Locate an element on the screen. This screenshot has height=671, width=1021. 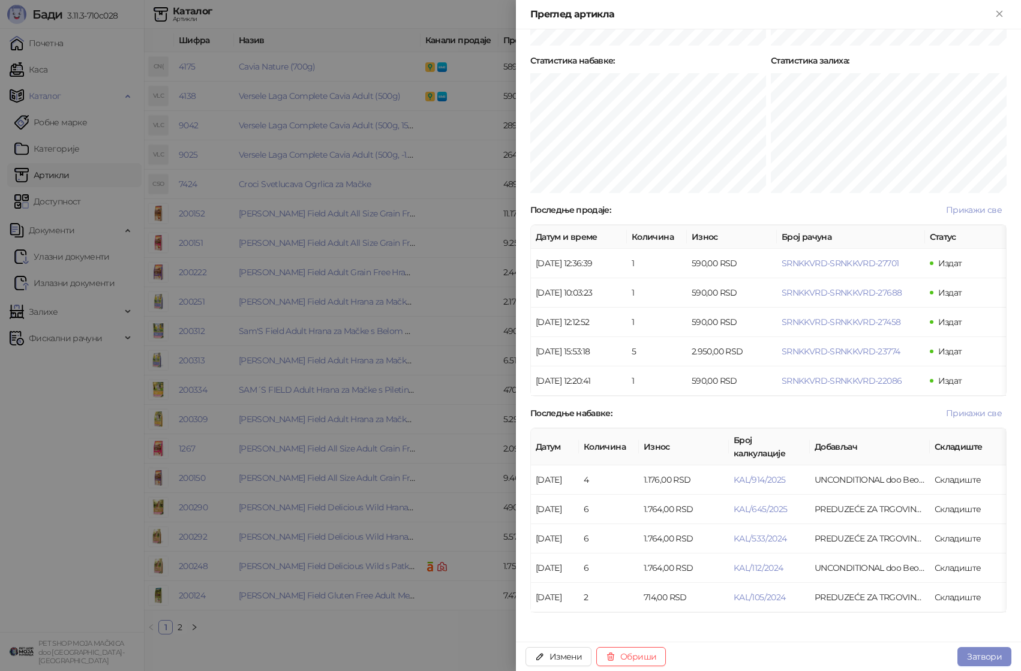
span: SRNKKVRD-SRNKKVRD-23774 is located at coordinates (840, 352).